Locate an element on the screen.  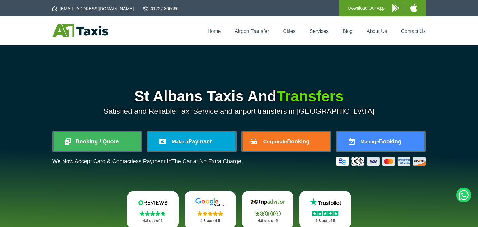
a: Airport Transfer is located at coordinates (252, 31).